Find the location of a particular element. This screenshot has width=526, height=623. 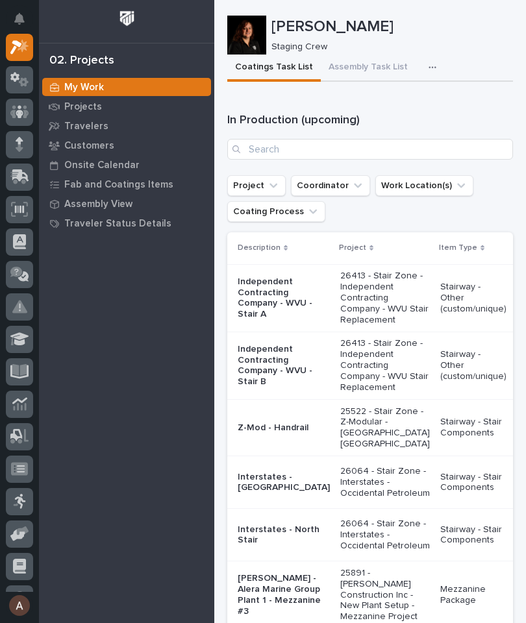

p: Staging Crew is located at coordinates (387, 47).